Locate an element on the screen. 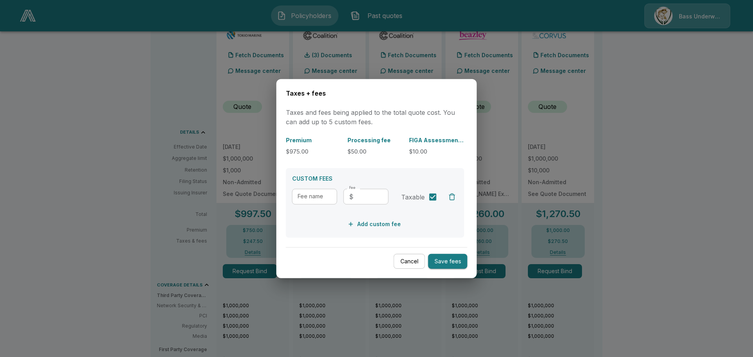 This screenshot has width=753, height=357. h6: Taxes + fees is located at coordinates (377, 93).